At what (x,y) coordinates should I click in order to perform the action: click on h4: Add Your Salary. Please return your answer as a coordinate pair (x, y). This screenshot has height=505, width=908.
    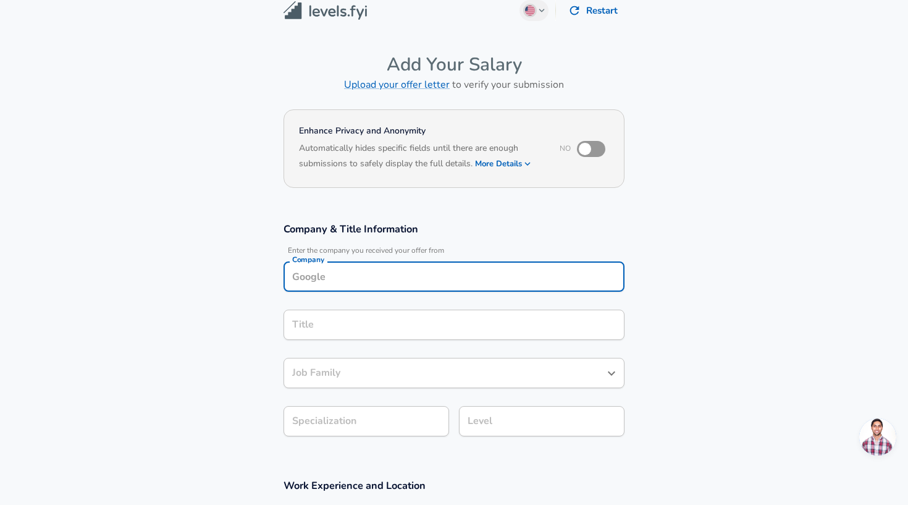
    Looking at the image, I should click on (454, 64).